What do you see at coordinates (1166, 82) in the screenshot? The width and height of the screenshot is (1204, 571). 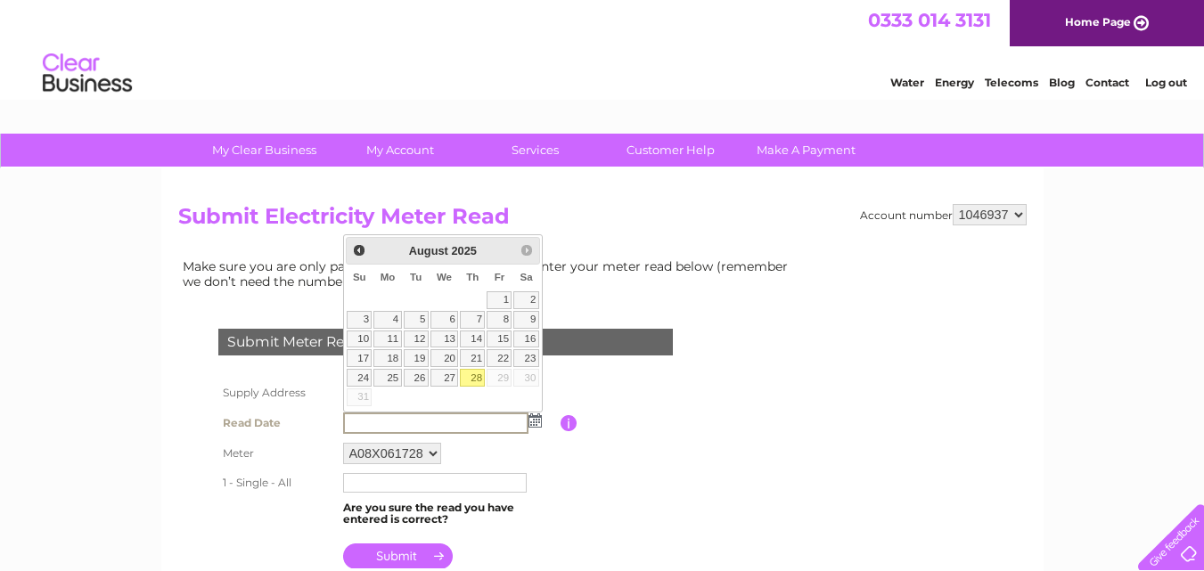 I see `a: Log out` at bounding box center [1166, 82].